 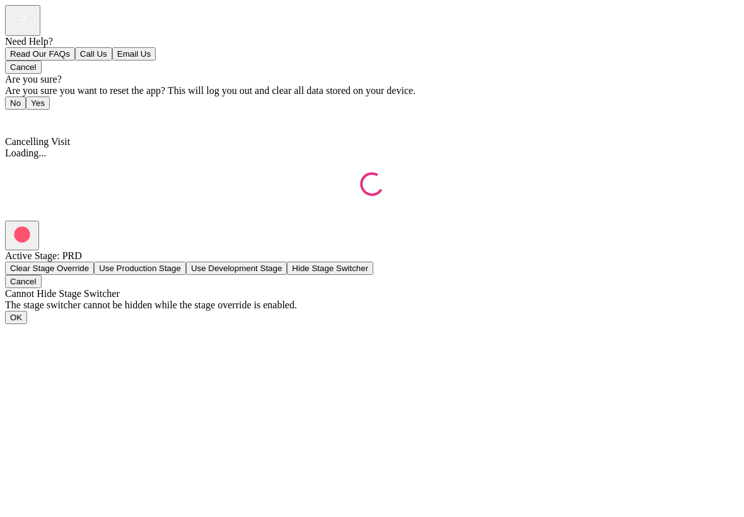 I want to click on button: Read Our FAQs, so click(x=40, y=54).